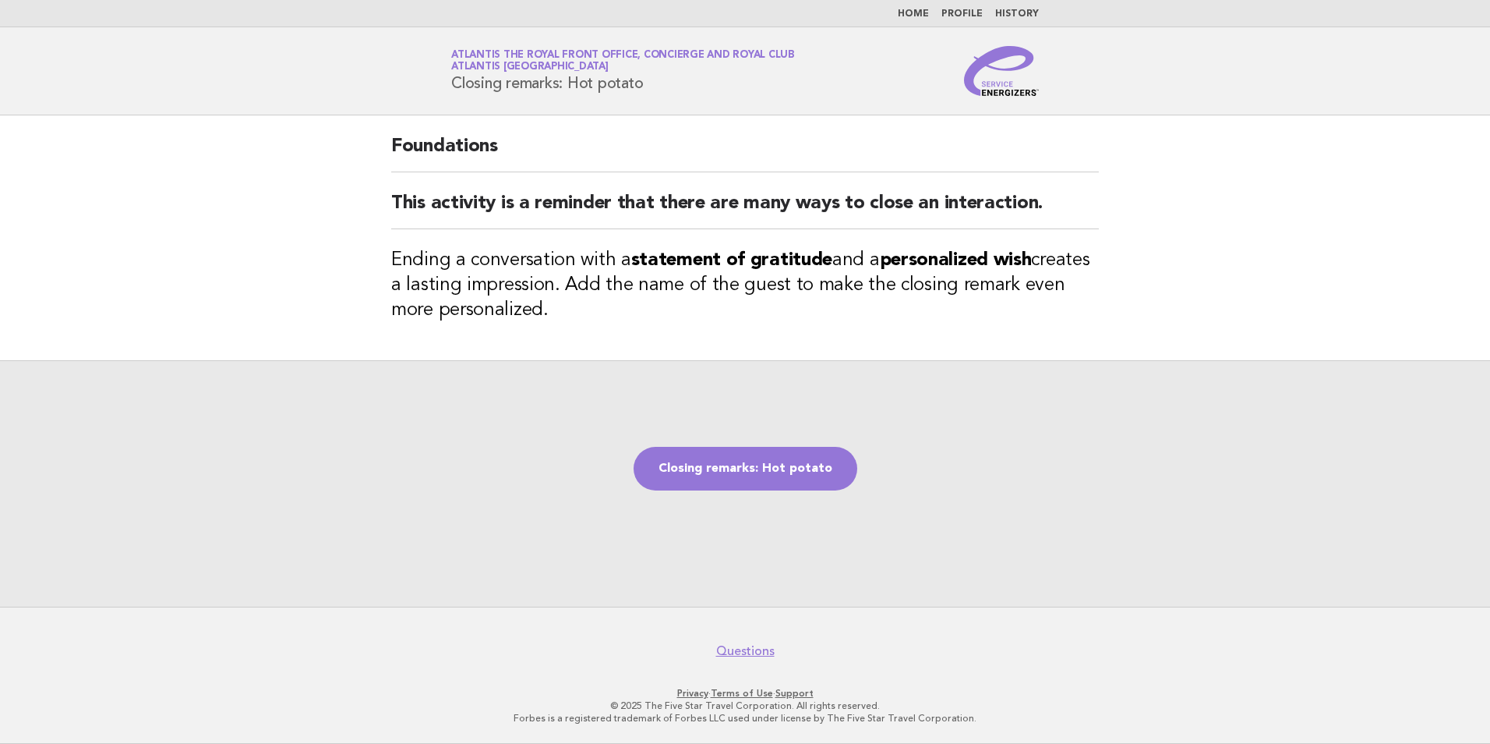 The height and width of the screenshot is (744, 1490). What do you see at coordinates (623, 71) in the screenshot?
I see `h1: Closing remarks: Hot potato` at bounding box center [623, 71].